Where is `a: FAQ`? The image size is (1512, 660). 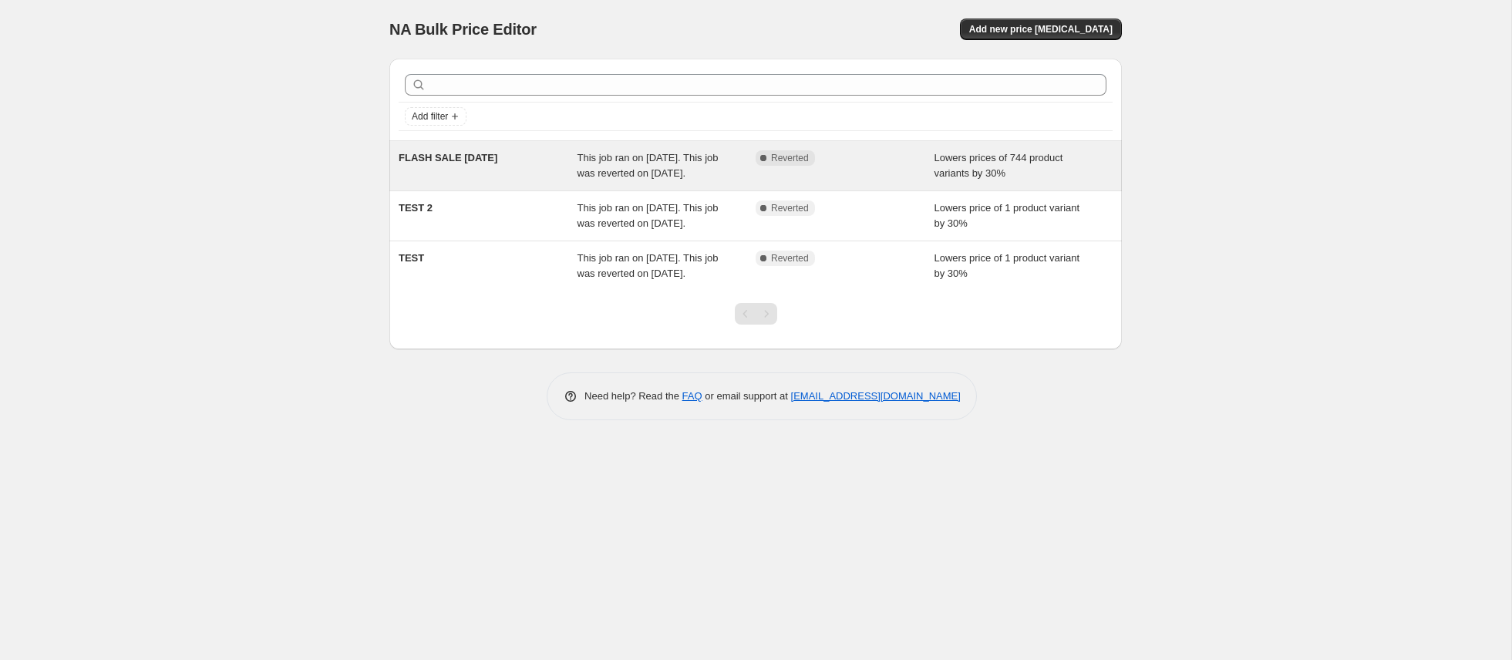 a: FAQ is located at coordinates (692, 395).